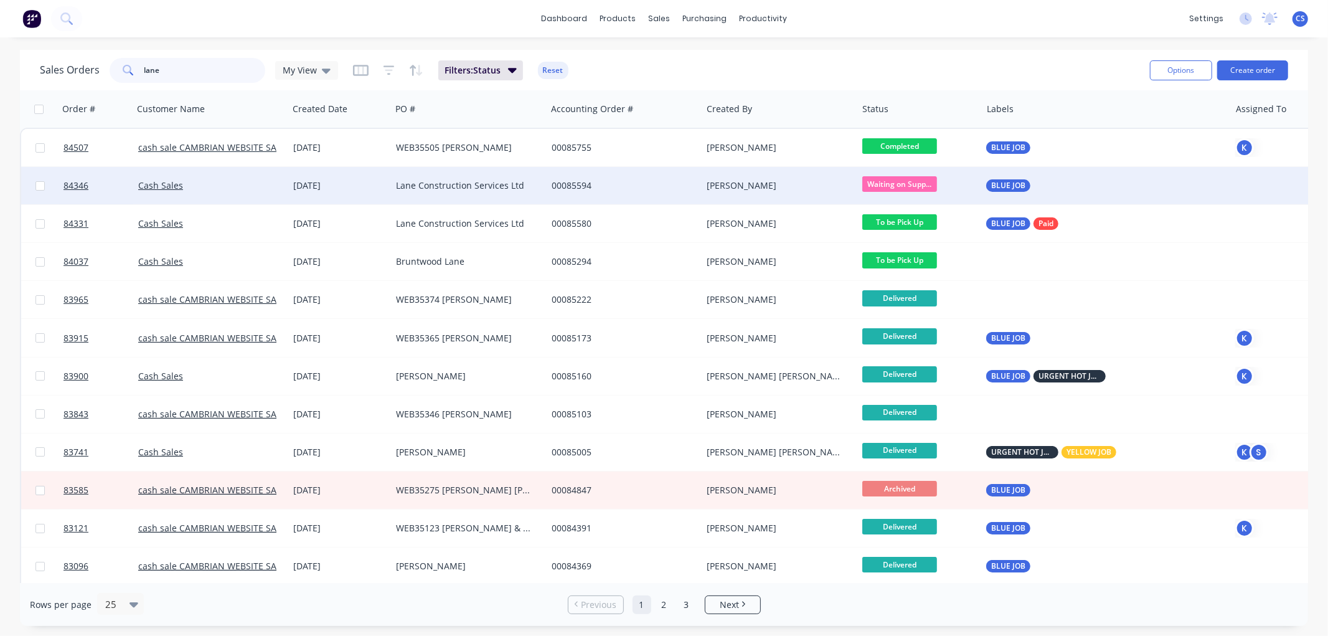  What do you see at coordinates (101, 262) in the screenshot?
I see `a: 84037` at bounding box center [101, 262].